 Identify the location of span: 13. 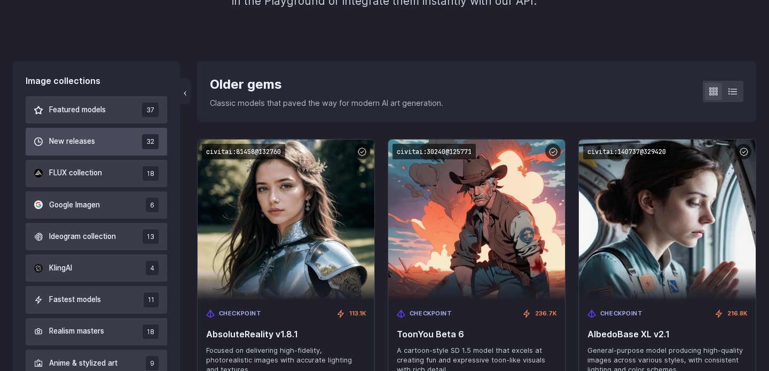
(151, 236).